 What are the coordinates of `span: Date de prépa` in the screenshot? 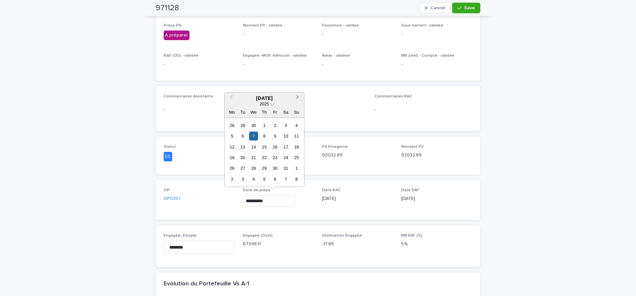 It's located at (257, 190).